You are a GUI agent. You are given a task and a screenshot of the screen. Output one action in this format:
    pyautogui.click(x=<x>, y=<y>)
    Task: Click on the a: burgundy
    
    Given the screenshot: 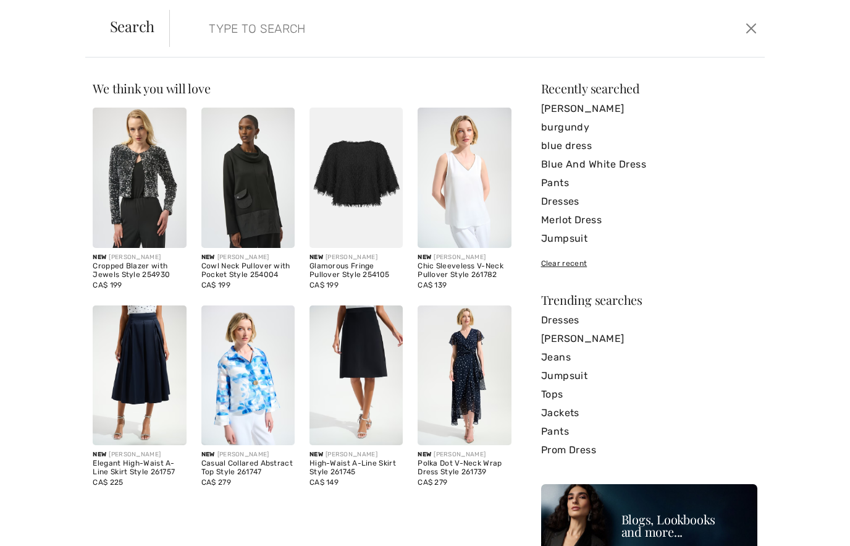 What is the action you would take?
    pyautogui.click(x=649, y=127)
    